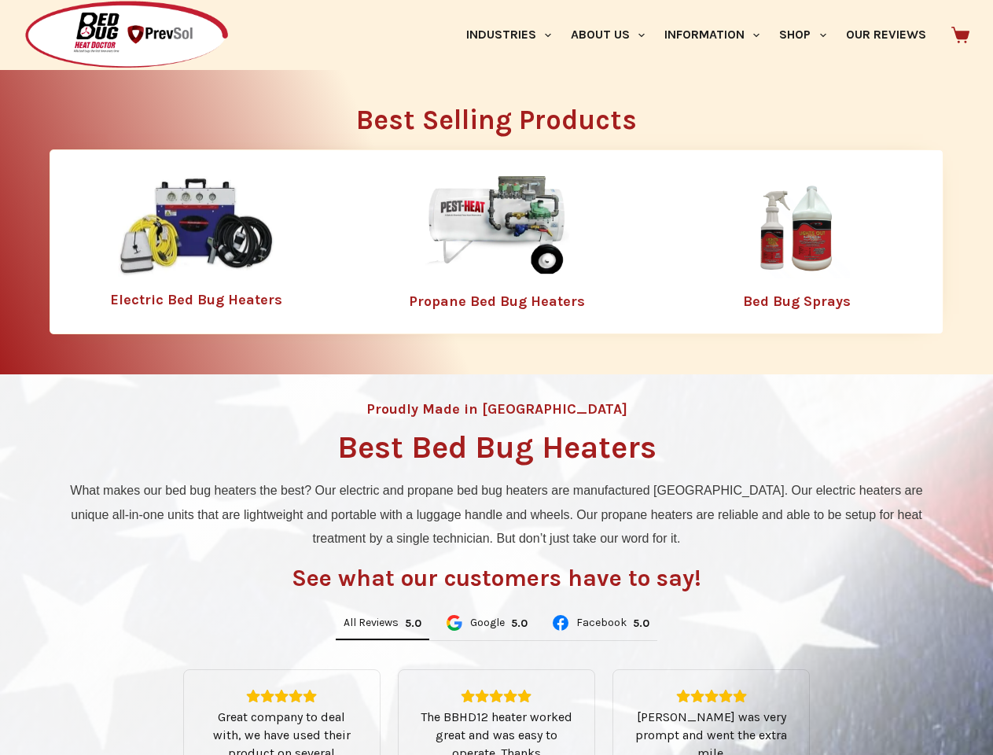 This screenshot has width=993, height=755. I want to click on h1: Best Bed Bug Heaters, so click(497, 447).